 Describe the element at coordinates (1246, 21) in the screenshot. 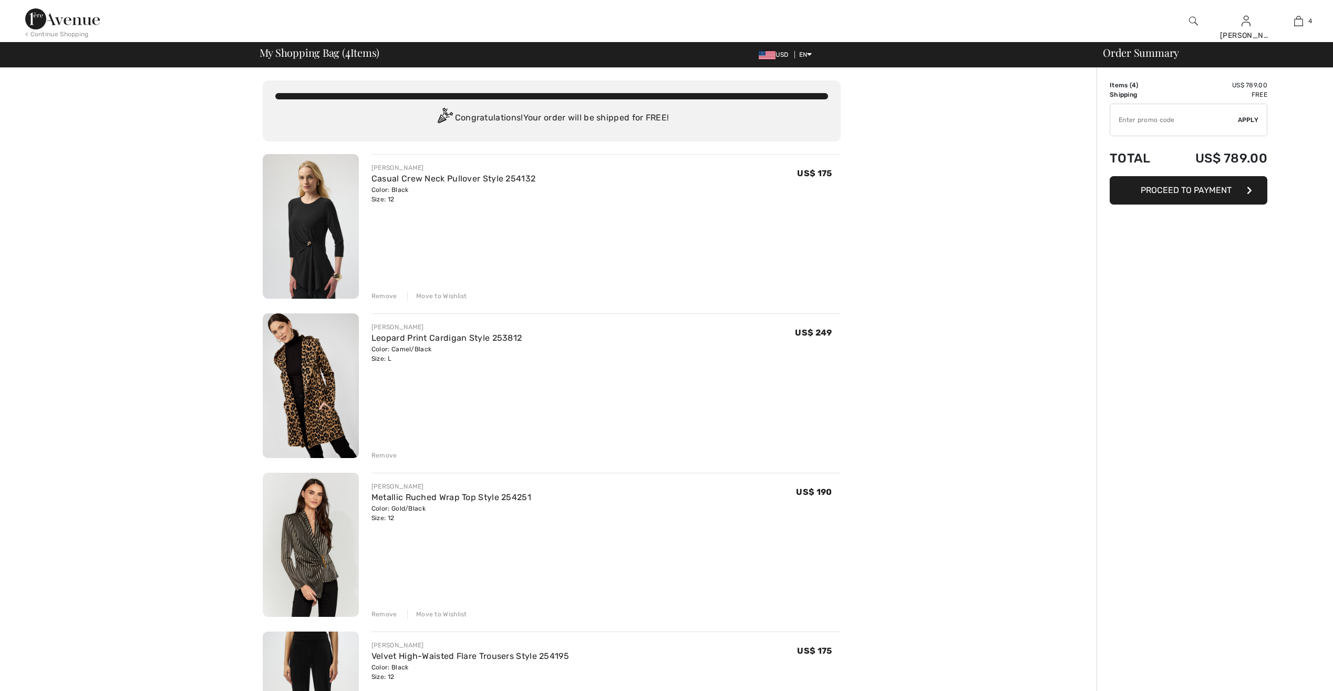

I see `img: My Info` at that location.